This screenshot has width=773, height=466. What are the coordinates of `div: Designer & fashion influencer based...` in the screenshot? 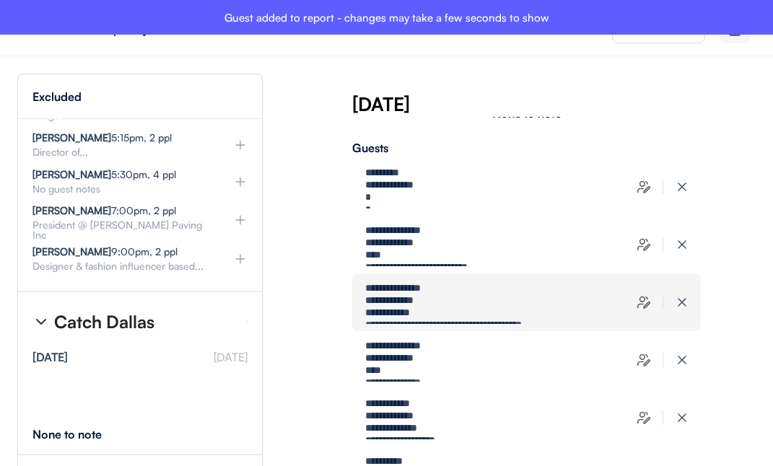 It's located at (121, 266).